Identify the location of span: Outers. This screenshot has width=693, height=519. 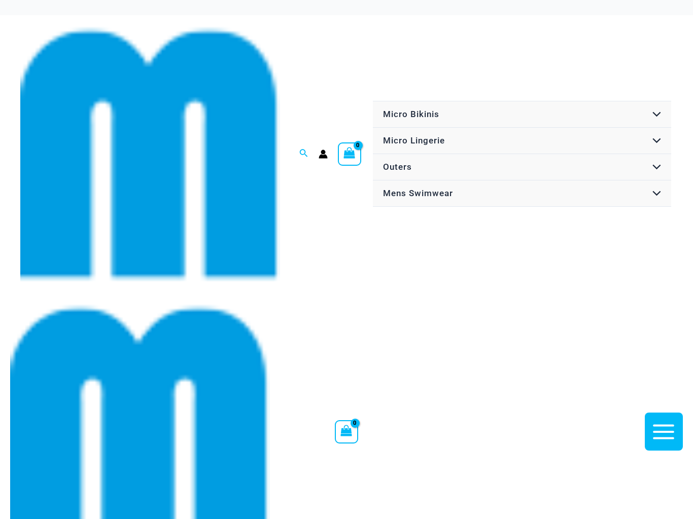
(397, 167).